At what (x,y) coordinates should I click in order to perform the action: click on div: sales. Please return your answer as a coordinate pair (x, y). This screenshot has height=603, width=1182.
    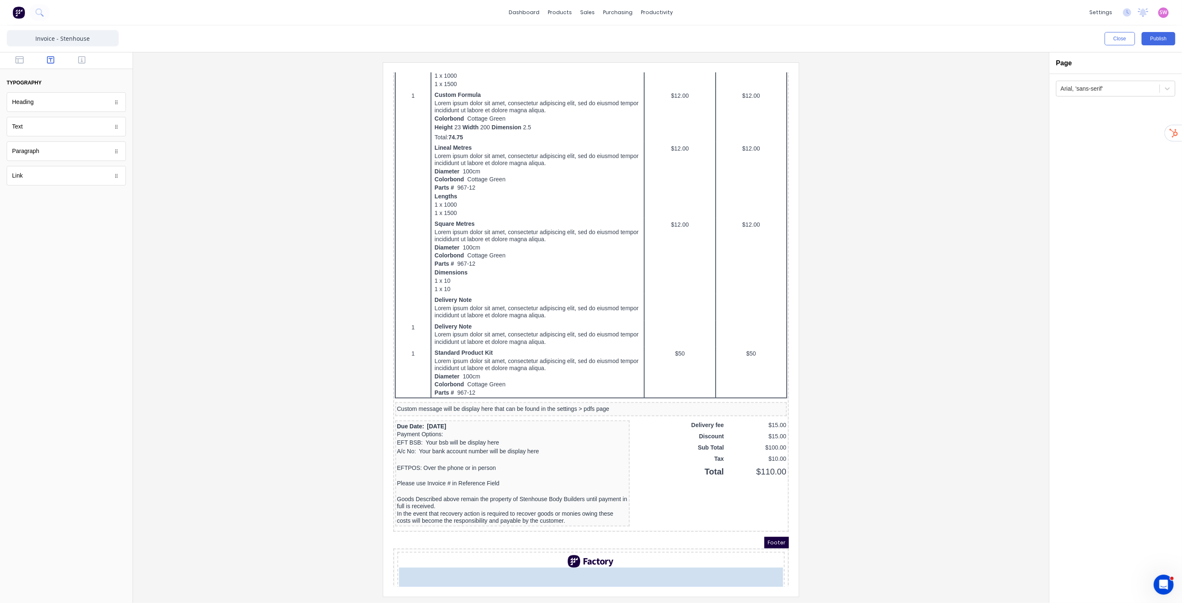
    Looking at the image, I should click on (588, 12).